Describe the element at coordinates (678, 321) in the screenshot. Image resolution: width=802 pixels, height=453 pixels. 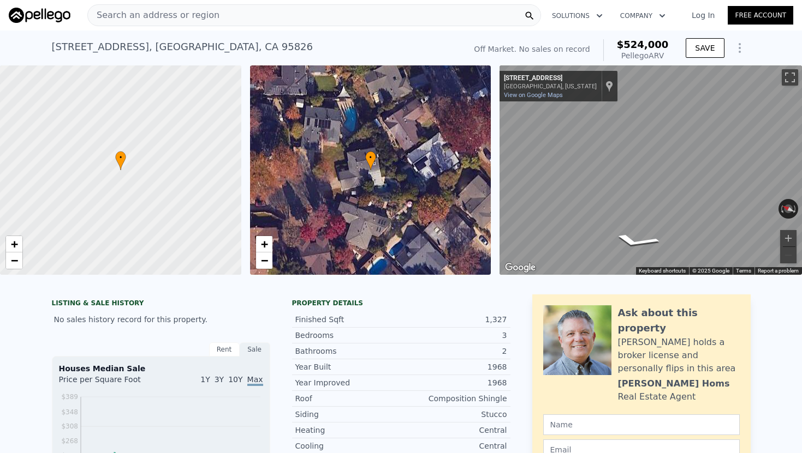
I see `div: Ask about this property` at that location.